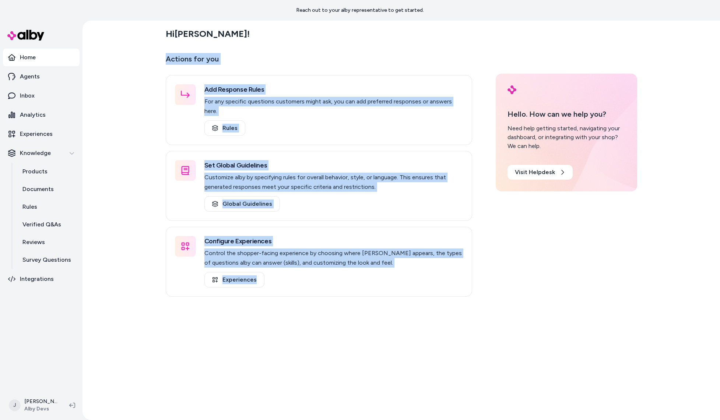 Image resolution: width=720 pixels, height=420 pixels. What do you see at coordinates (567, 137) in the screenshot?
I see `div: Need help getting started, navigating your dashboard, or integrating with your shop? We can help.` at bounding box center [567, 137].